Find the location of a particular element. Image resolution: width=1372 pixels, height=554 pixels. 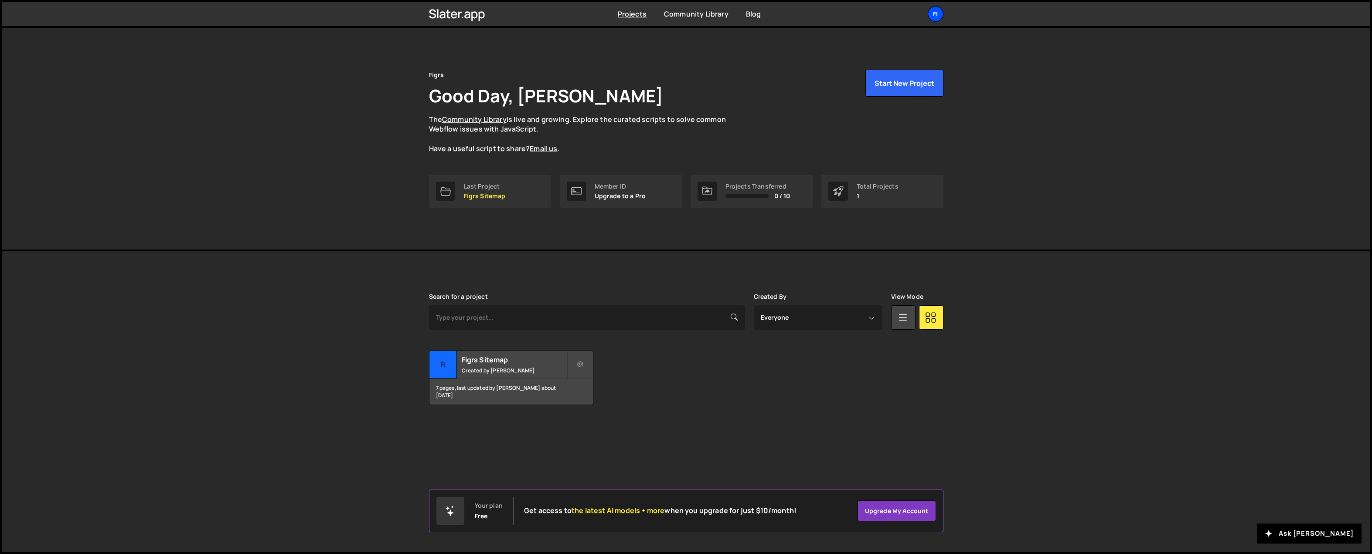

label: Search for a project is located at coordinates (458, 297).